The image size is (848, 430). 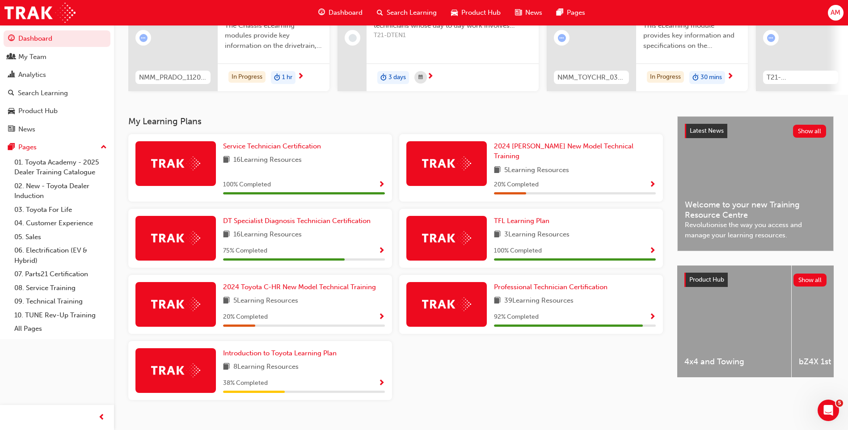 I want to click on span: NMM_PRADO_112024_MODULE_2, so click(x=173, y=77).